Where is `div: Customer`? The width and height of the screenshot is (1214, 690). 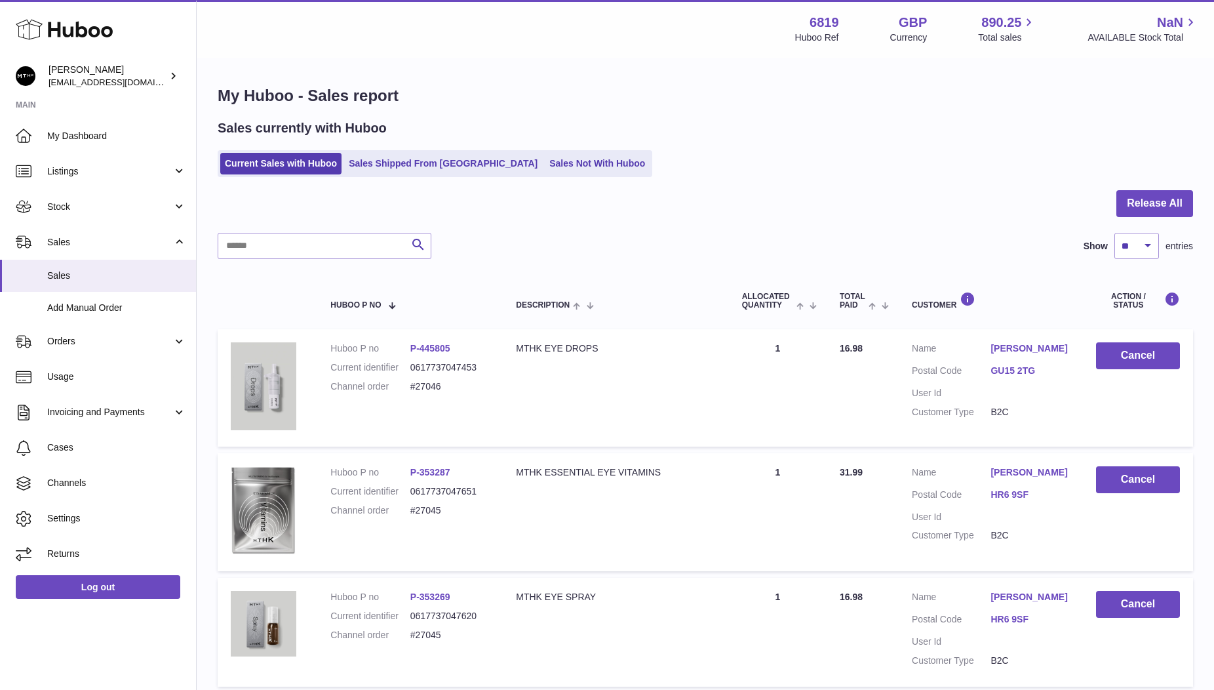 div: Customer is located at coordinates (991, 300).